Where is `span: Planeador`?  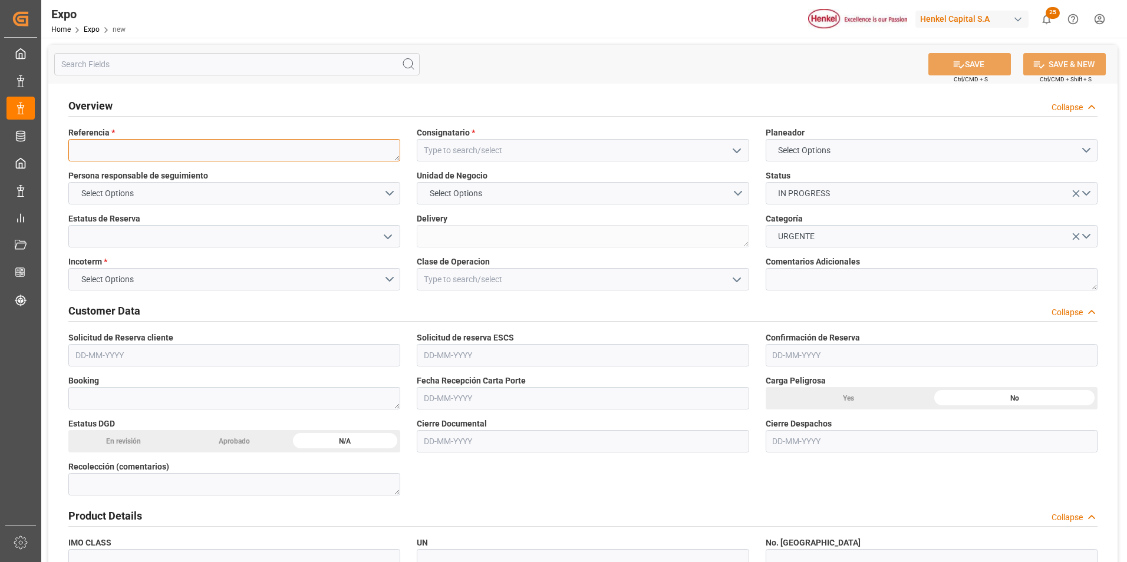
span: Planeador is located at coordinates (785, 133).